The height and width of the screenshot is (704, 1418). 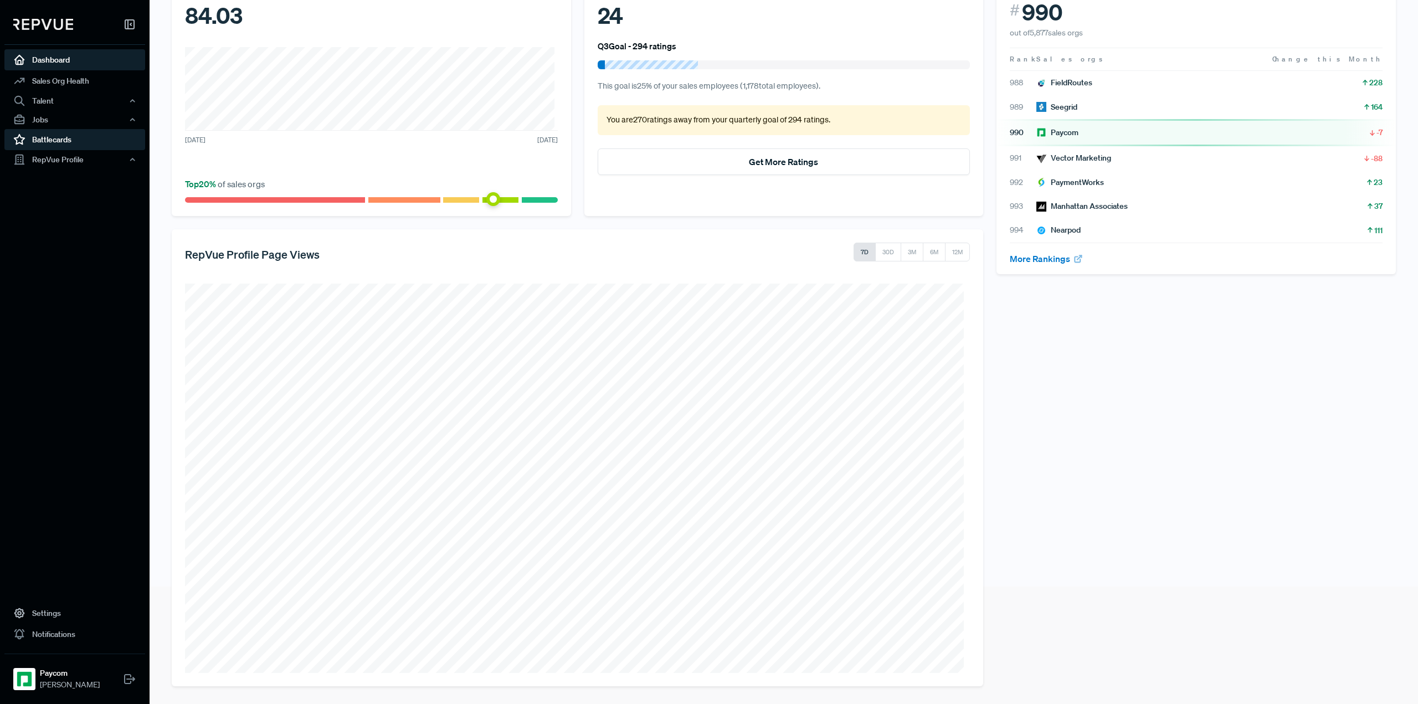 I want to click on span: 988, so click(x=1023, y=83).